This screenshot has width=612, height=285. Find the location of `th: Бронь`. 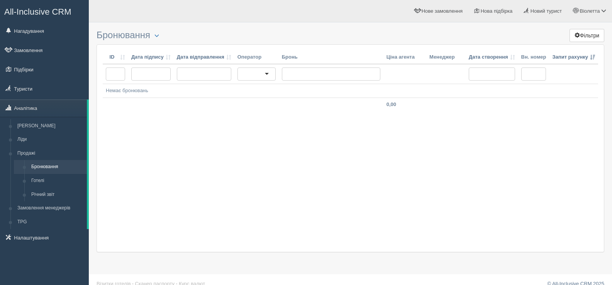

th: Бронь is located at coordinates (331, 58).